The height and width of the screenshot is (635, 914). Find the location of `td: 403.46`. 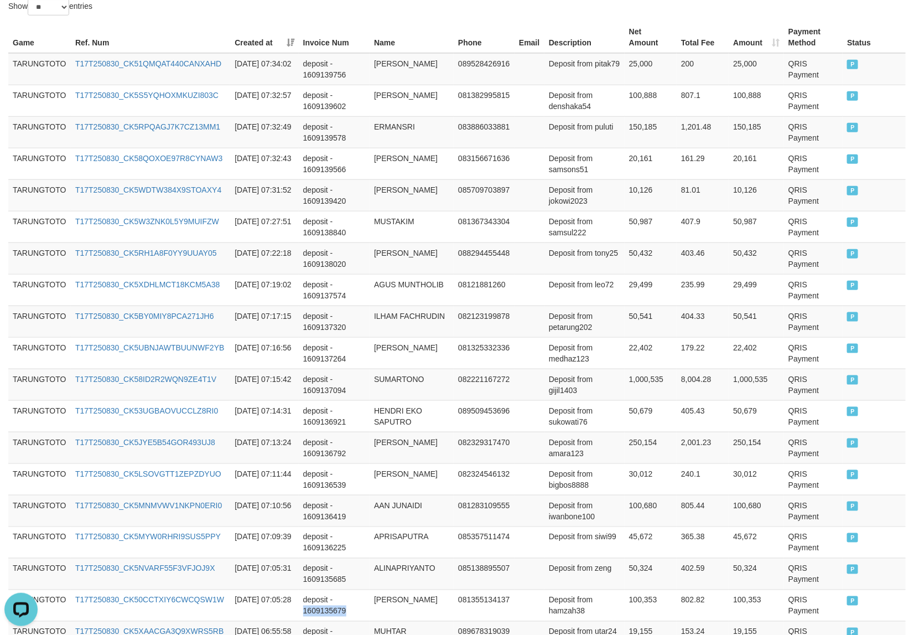

td: 403.46 is located at coordinates (703, 258).